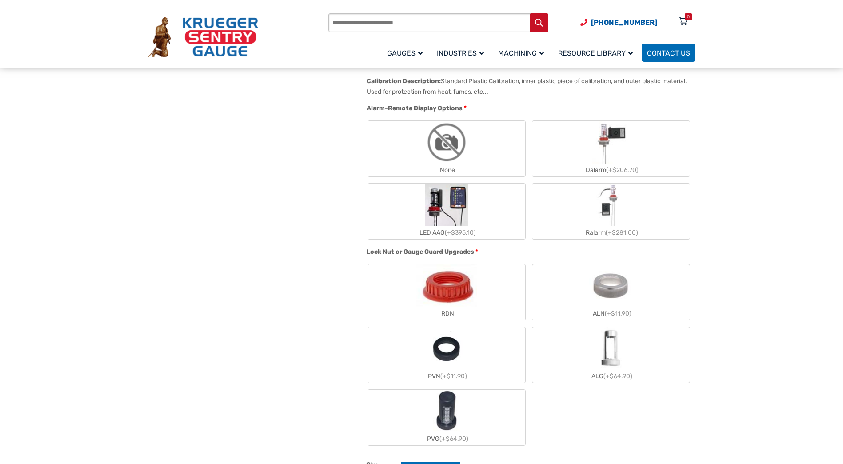  I want to click on label: PVG, so click(446, 417).